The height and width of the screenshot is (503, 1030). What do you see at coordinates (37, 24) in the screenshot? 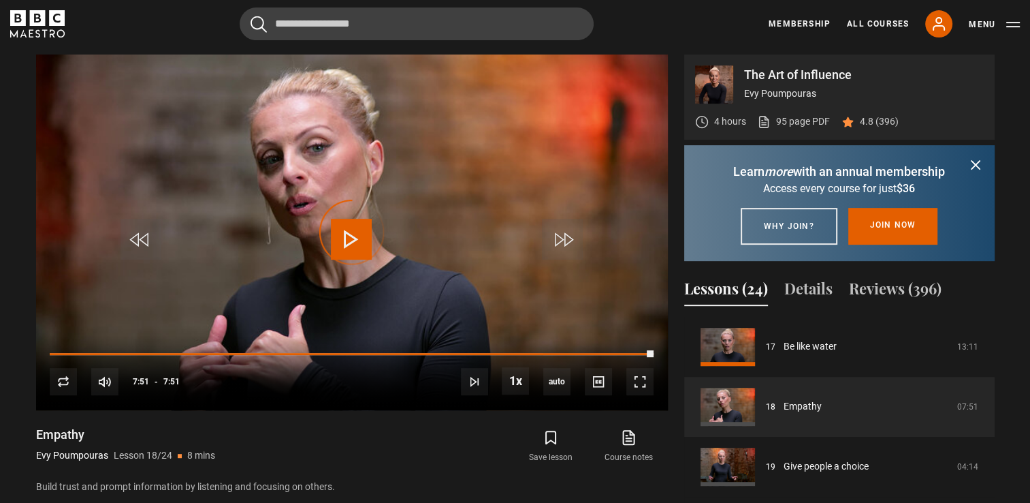
I see `a: BBC Maestro` at bounding box center [37, 24].